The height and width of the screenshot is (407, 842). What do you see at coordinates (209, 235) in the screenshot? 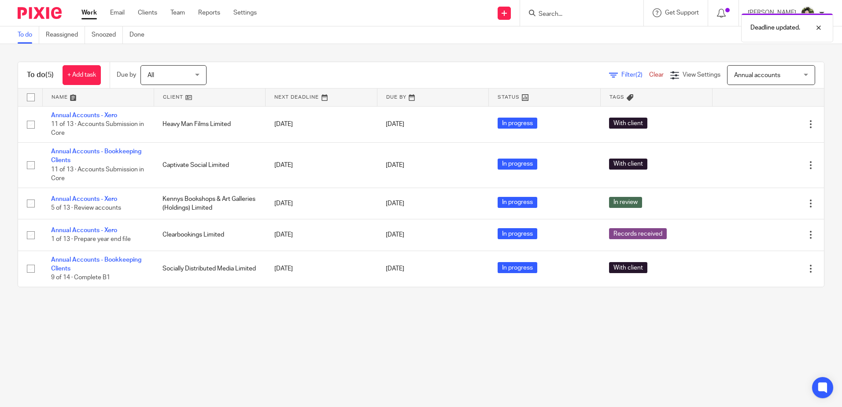
I see `td: Clearbookings Limited` at bounding box center [209, 235].